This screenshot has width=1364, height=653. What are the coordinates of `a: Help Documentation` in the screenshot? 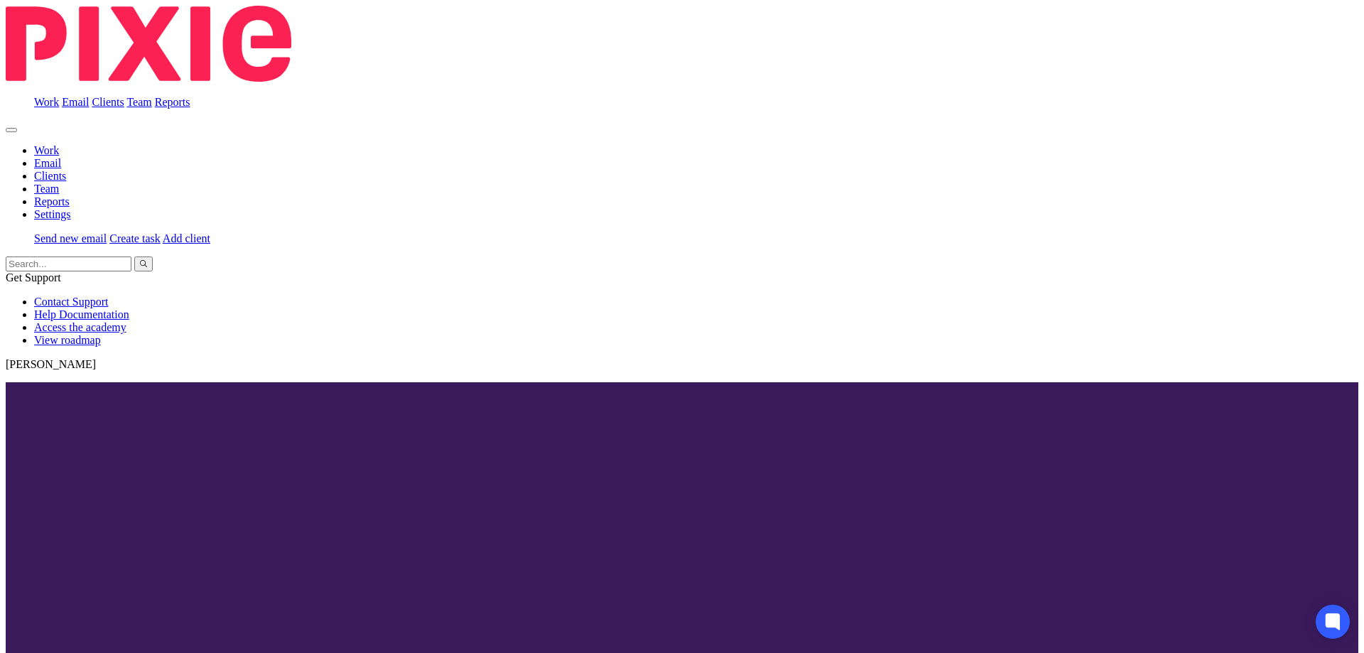 It's located at (82, 314).